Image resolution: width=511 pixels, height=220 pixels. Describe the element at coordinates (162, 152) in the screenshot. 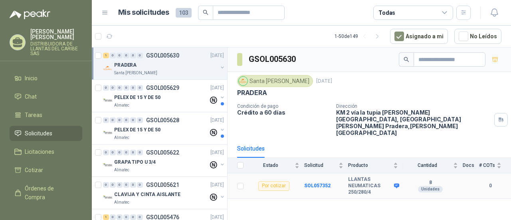

I see `p: GSOL005622` at that location.